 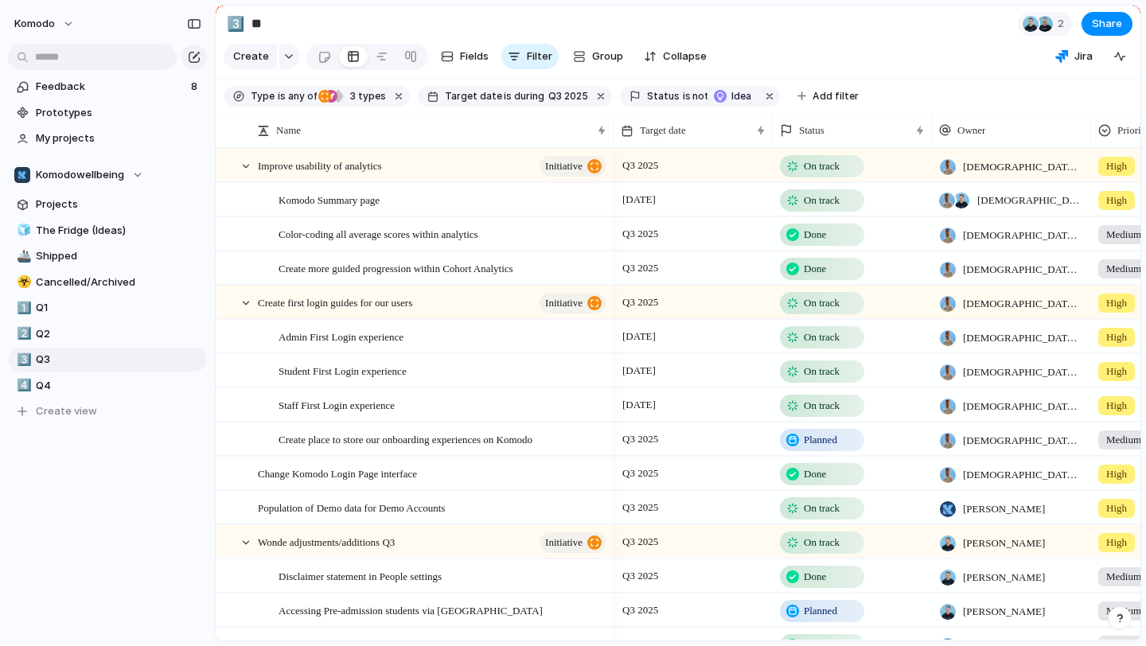 What do you see at coordinates (236, 24) in the screenshot?
I see `button: 3️⃣` at bounding box center [236, 24].